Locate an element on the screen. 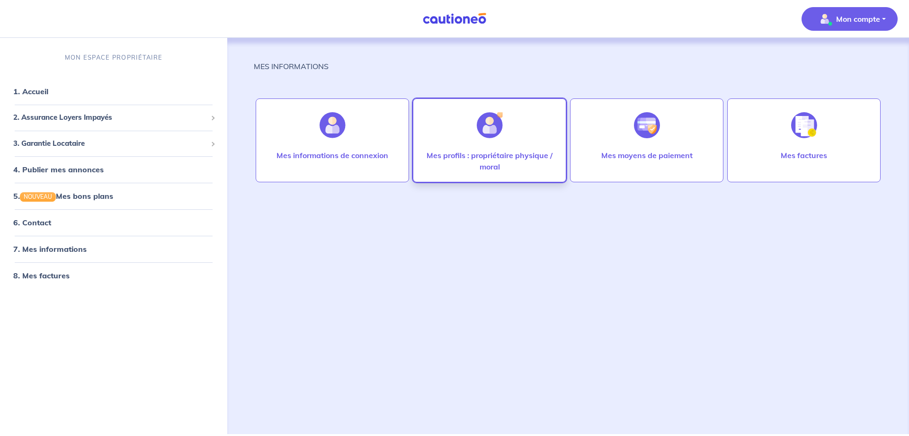 This screenshot has width=909, height=436. a: 5.NOUVEAUMes bons plans is located at coordinates (63, 196).